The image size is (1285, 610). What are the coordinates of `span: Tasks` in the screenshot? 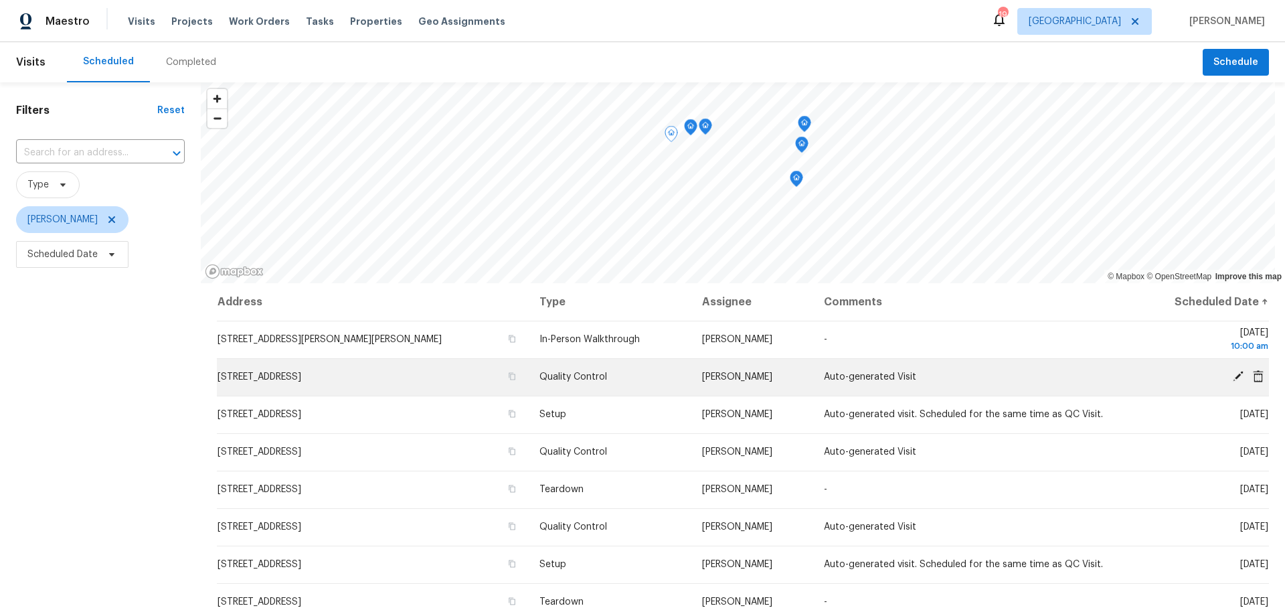 It's located at (320, 21).